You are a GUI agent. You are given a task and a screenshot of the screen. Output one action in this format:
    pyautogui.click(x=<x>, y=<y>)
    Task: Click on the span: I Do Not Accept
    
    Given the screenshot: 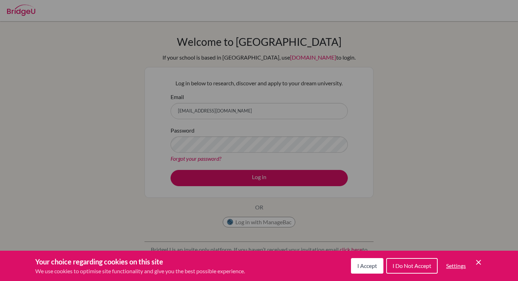 What is the action you would take?
    pyautogui.click(x=412, y=265)
    